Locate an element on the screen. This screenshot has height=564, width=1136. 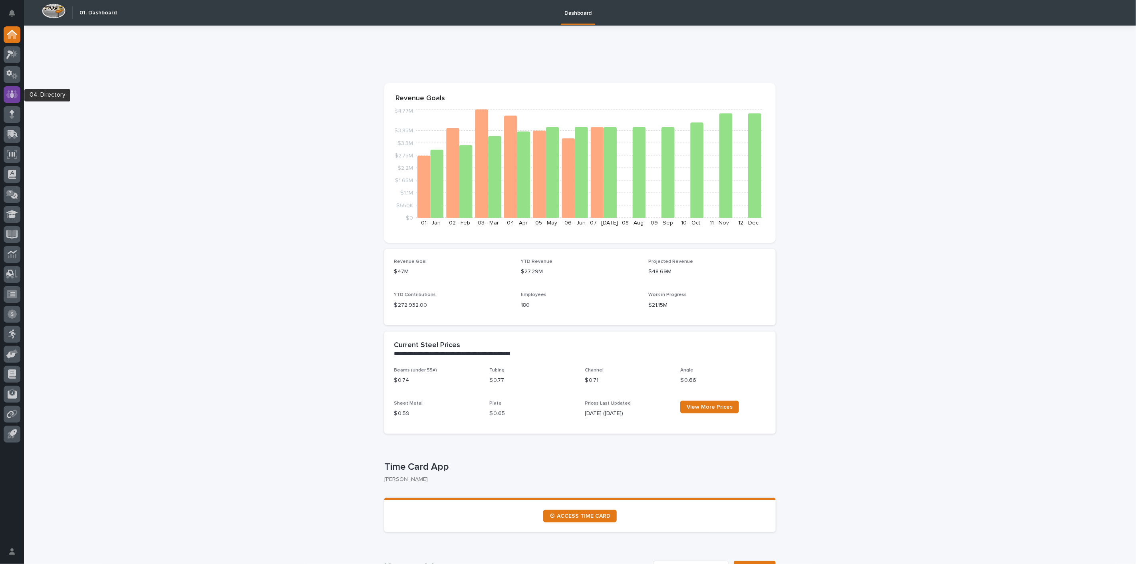
p: $ 0.71 is located at coordinates (627, 380).